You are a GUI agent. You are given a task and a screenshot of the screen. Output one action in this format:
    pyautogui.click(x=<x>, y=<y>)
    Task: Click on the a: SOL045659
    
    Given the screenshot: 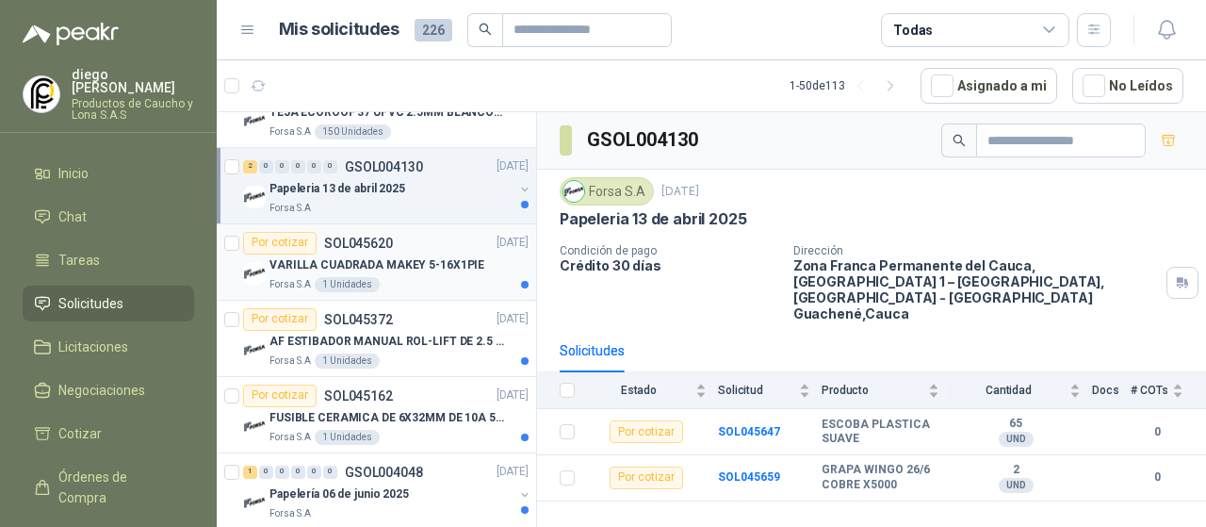 What is the action you would take?
    pyautogui.click(x=749, y=477)
    